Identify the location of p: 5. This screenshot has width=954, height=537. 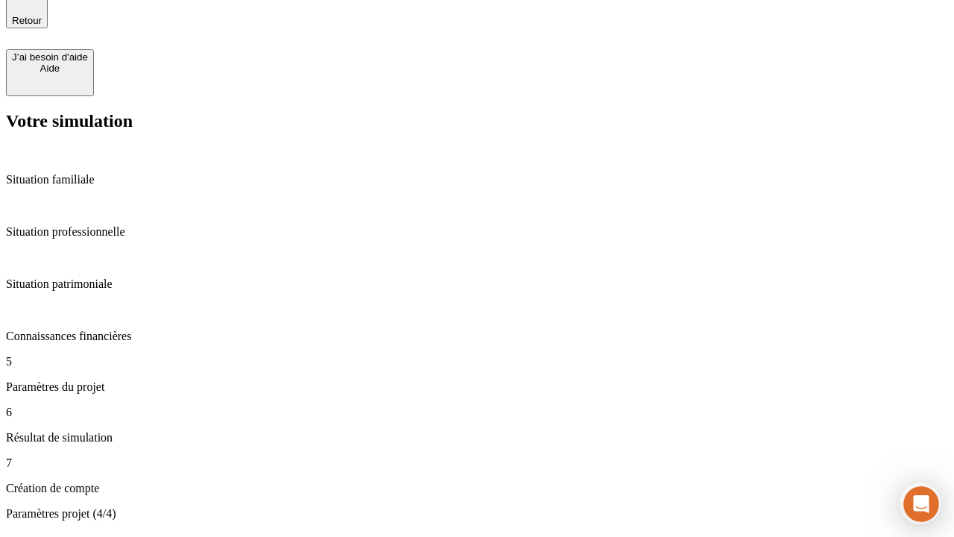
(477, 362).